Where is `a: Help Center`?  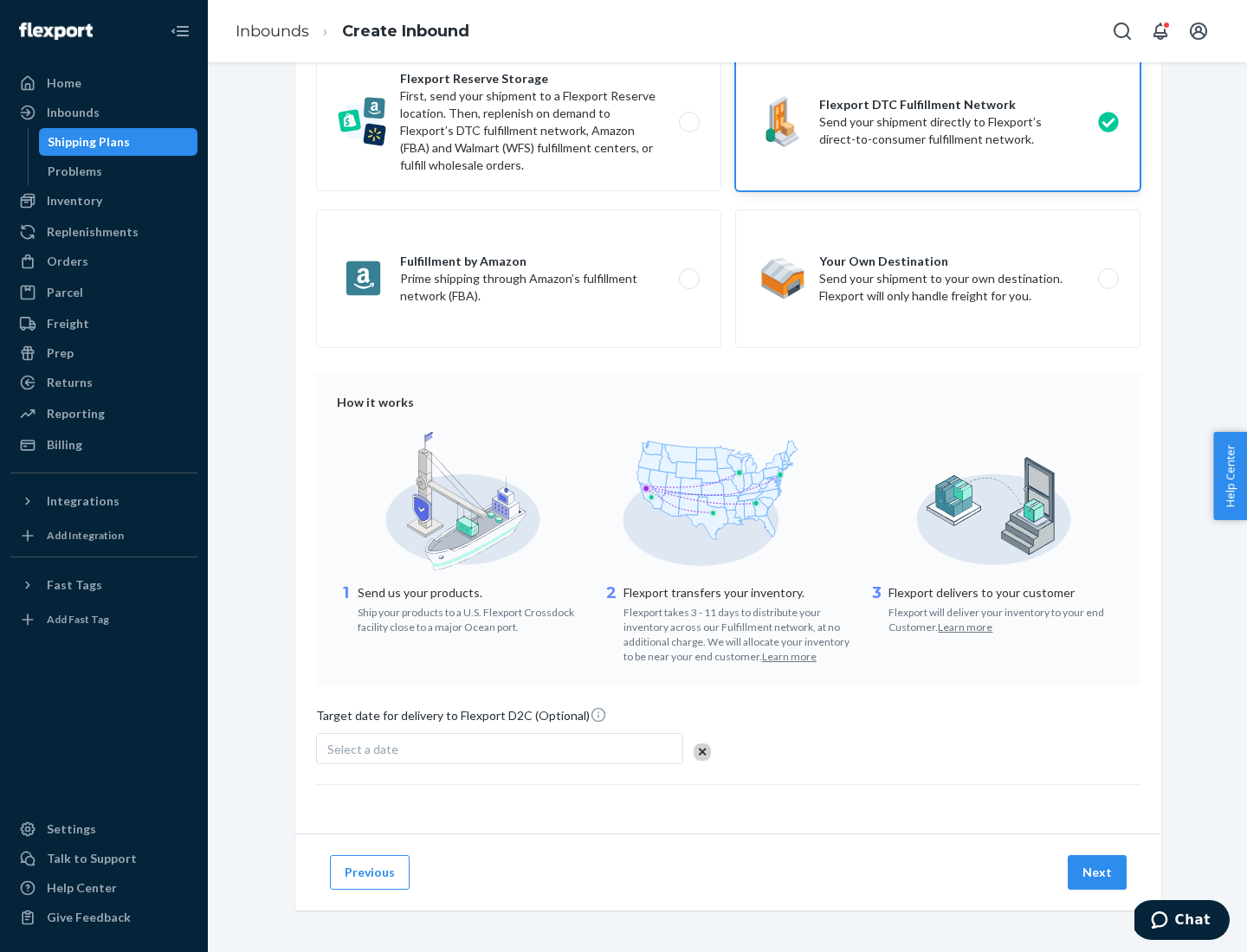 a: Help Center is located at coordinates (104, 888).